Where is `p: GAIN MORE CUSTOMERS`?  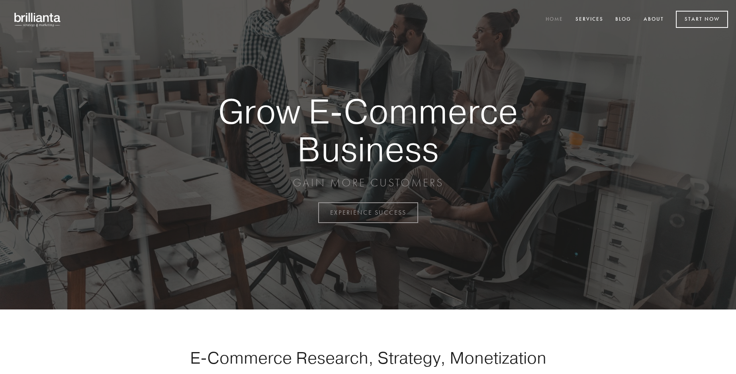 p: GAIN MORE CUSTOMERS is located at coordinates (368, 183).